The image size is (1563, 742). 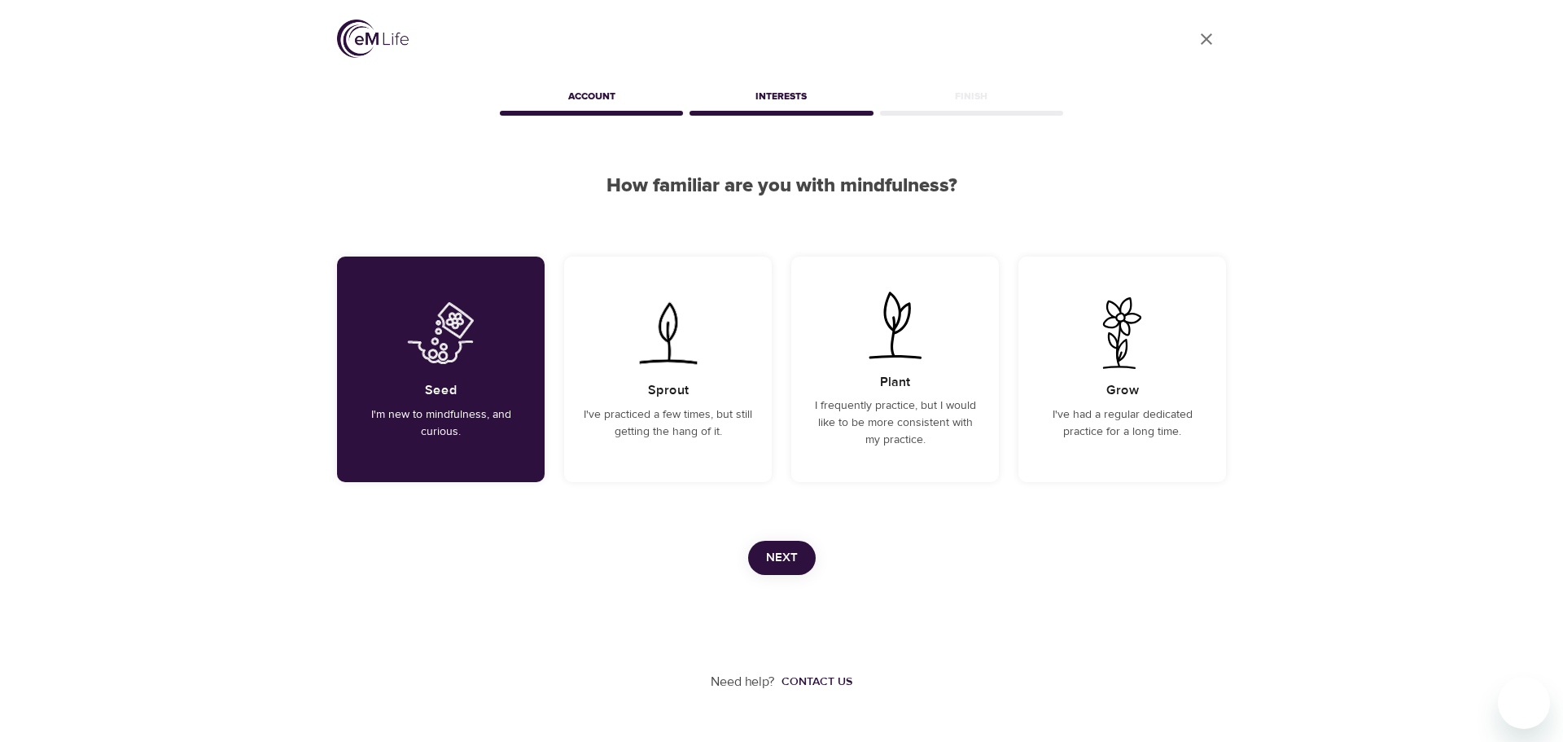 I want to click on img: I'm new to mindfulness, and curious., so click(x=440, y=333).